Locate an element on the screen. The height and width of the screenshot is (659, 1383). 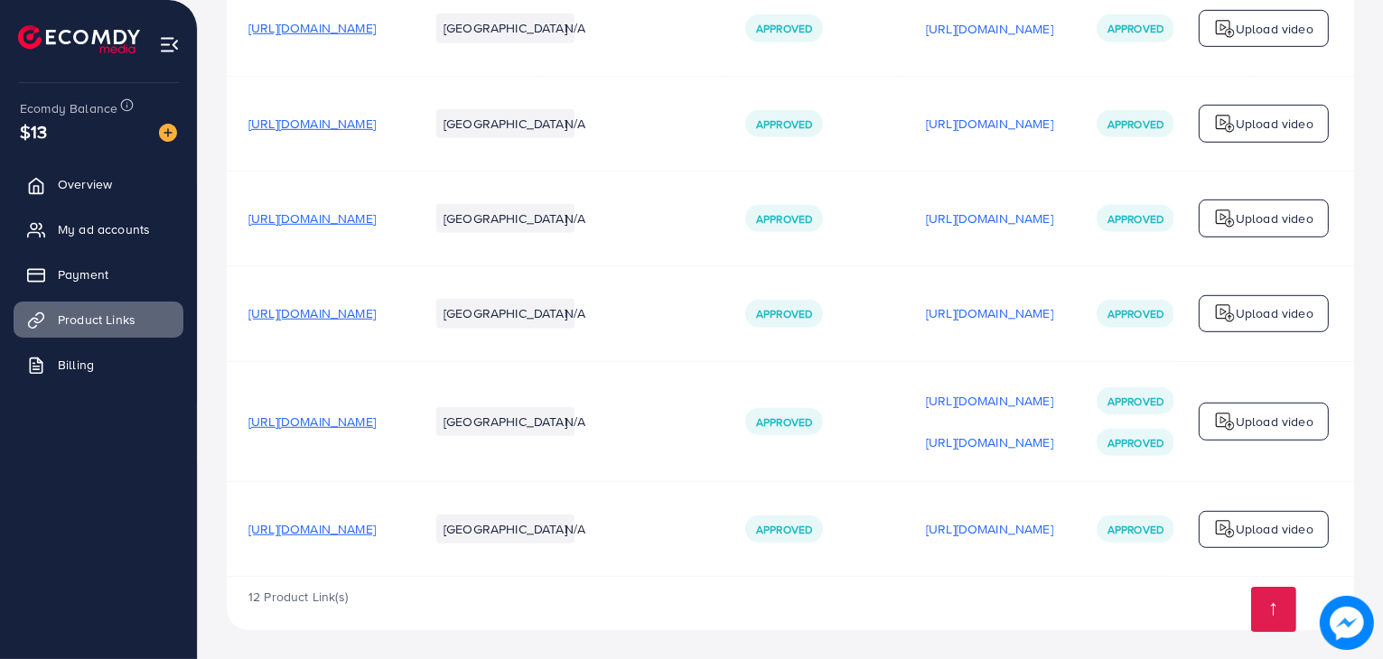
a: logo is located at coordinates (79, 39).